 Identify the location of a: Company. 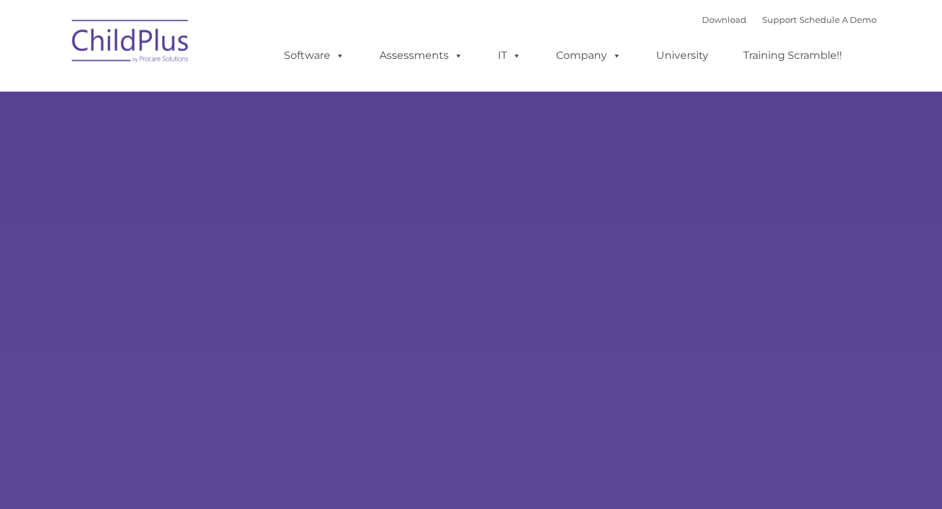
(589, 56).